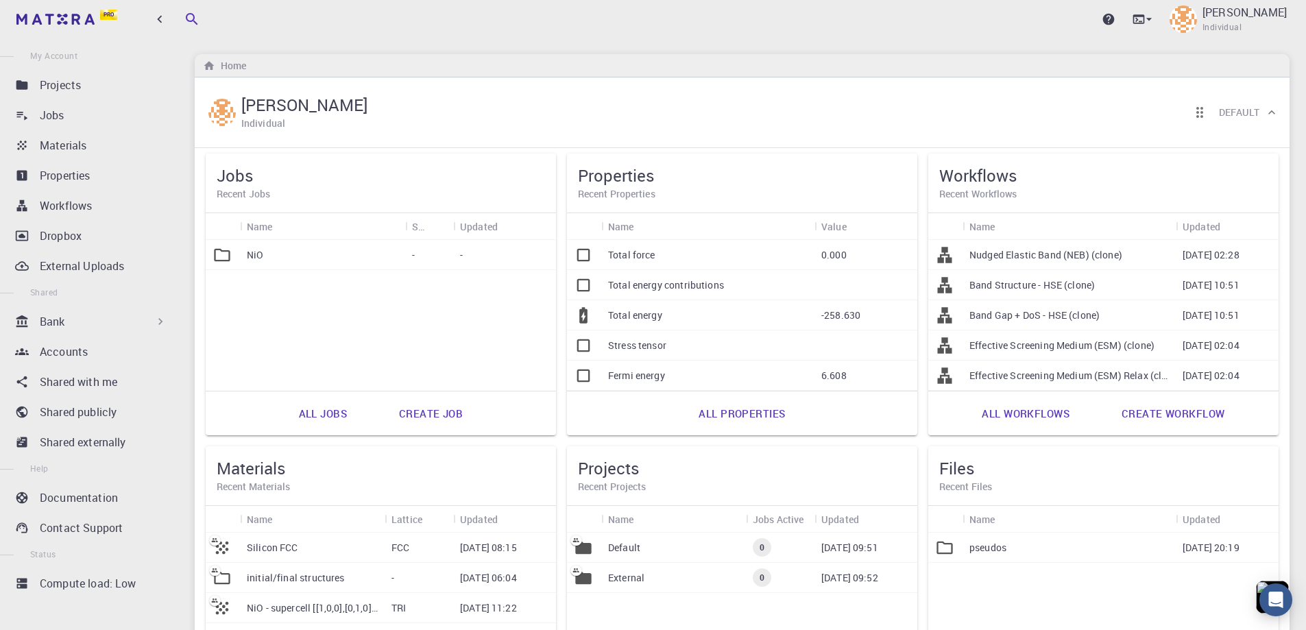 This screenshot has height=630, width=1306. I want to click on p: Materials, so click(63, 145).